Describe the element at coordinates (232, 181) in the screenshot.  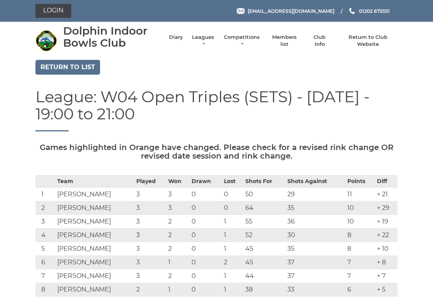
I see `th: Lost` at that location.